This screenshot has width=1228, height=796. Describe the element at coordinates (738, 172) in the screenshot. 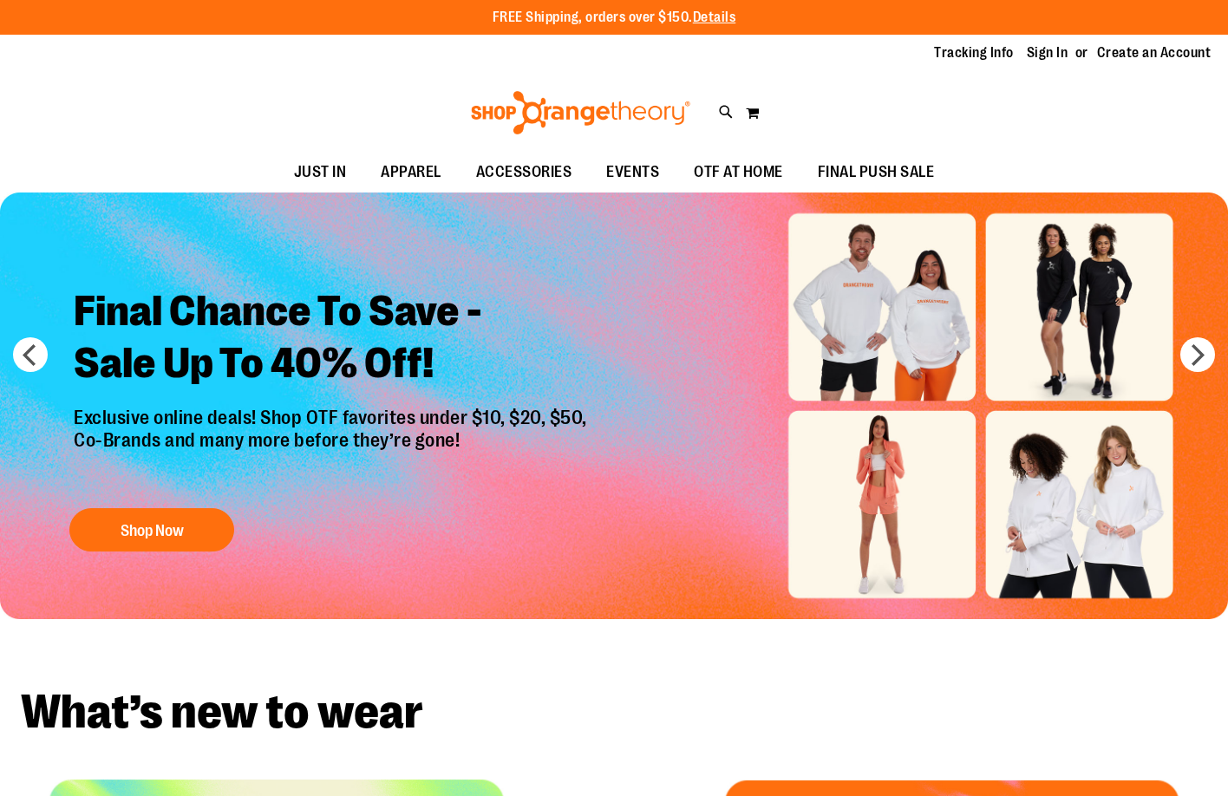

I see `span: OTF AT HOME` at that location.